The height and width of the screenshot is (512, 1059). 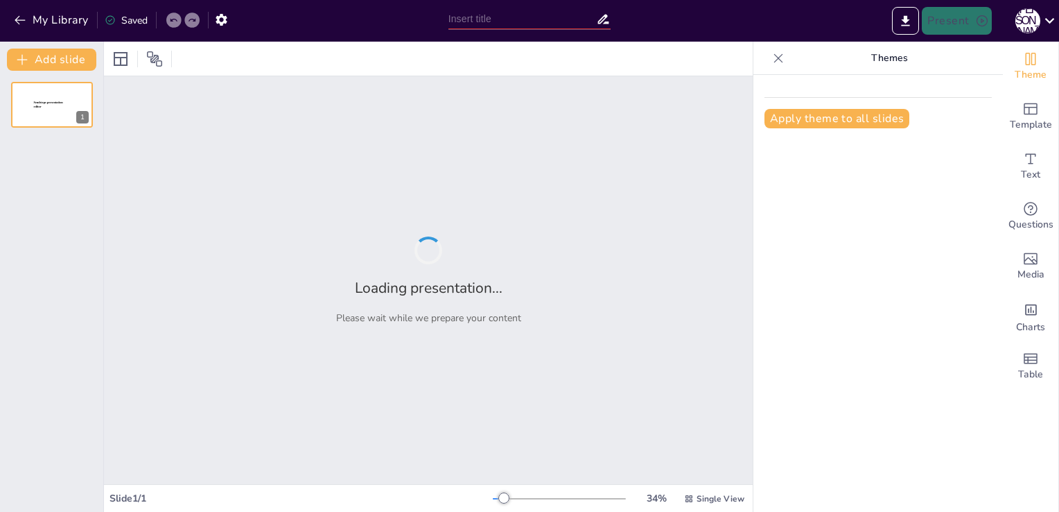 What do you see at coordinates (1031, 125) in the screenshot?
I see `span: Template` at bounding box center [1031, 125].